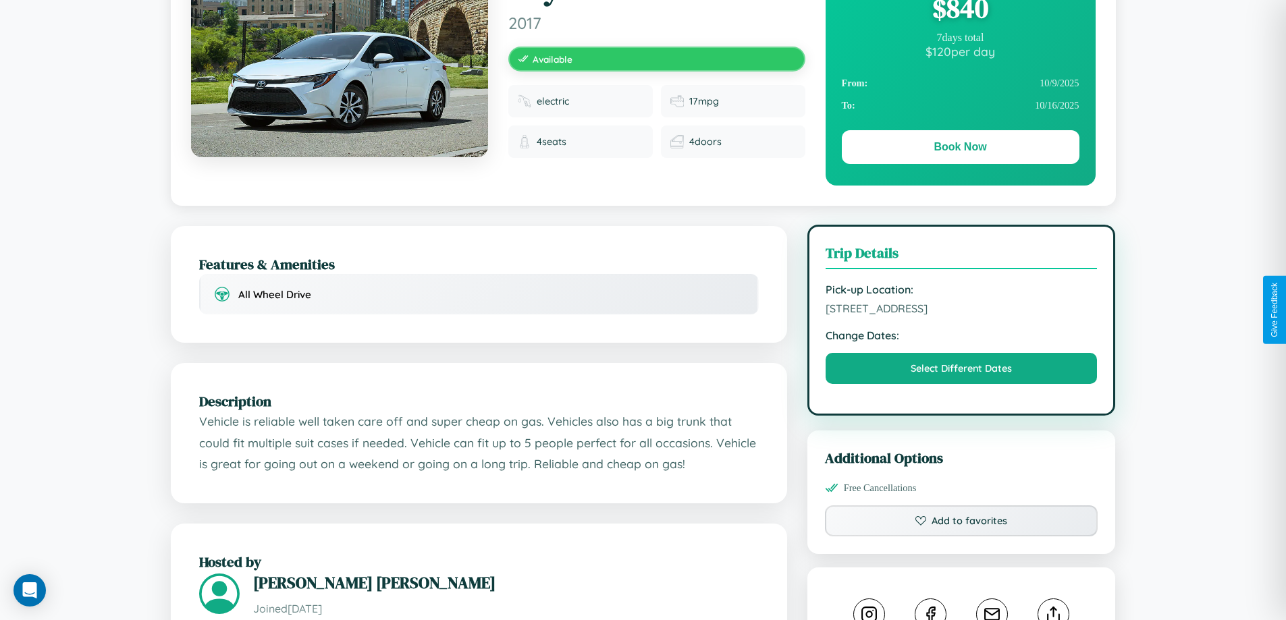  Describe the element at coordinates (552, 59) in the screenshot. I see `span: Available` at that location.